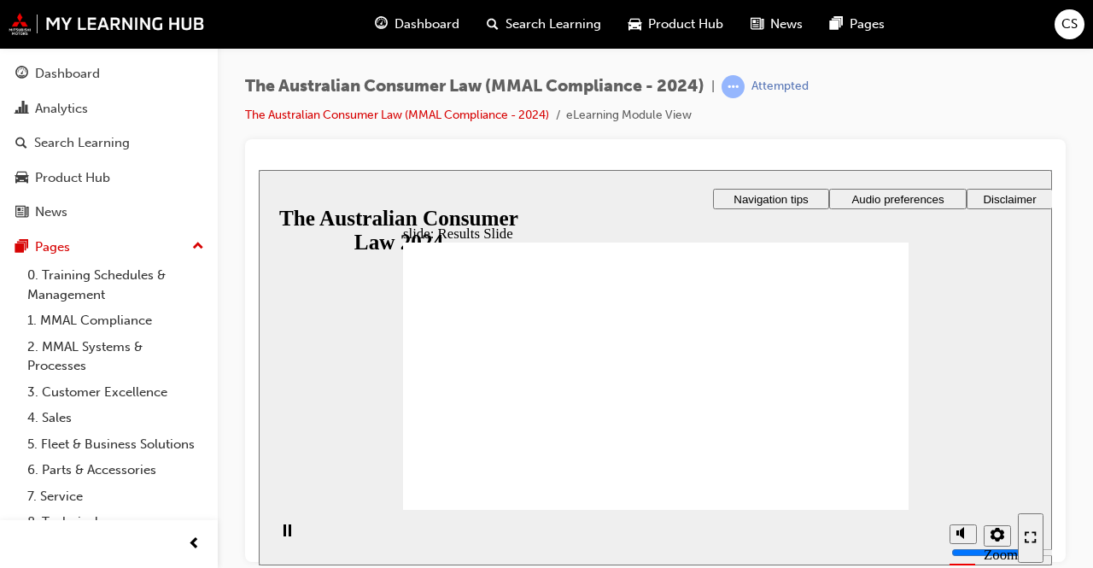 The height and width of the screenshot is (568, 1093). What do you see at coordinates (1070, 24) in the screenshot?
I see `span: CS` at bounding box center [1070, 24].